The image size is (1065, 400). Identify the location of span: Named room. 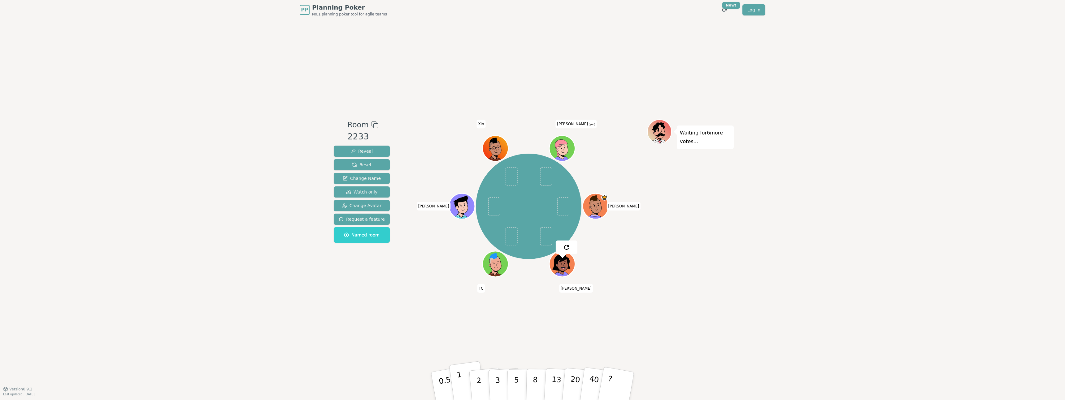
(361, 235).